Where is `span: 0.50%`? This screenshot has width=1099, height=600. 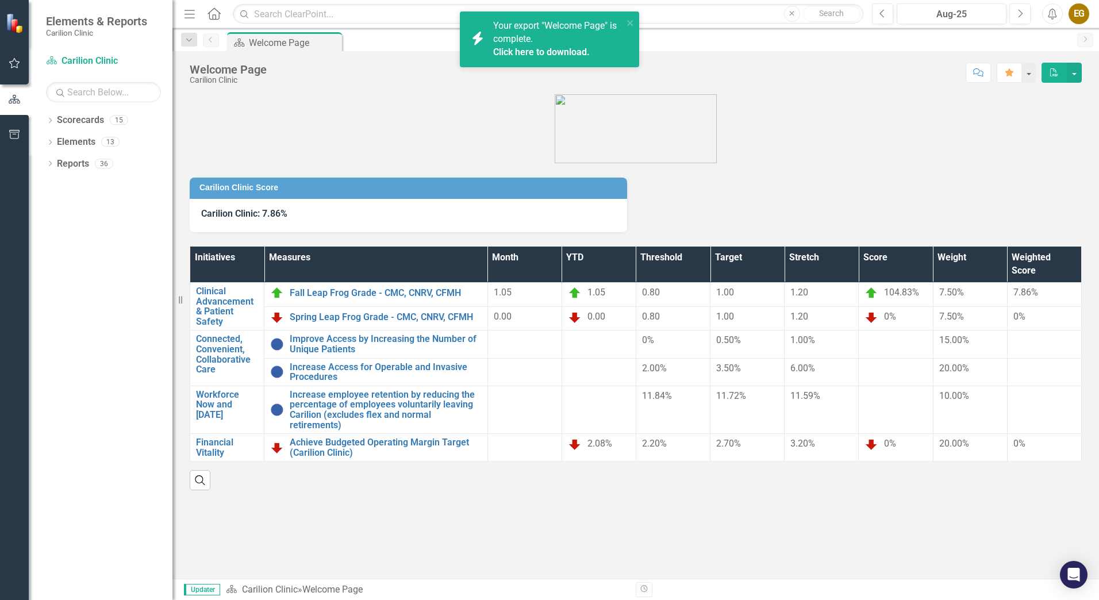 span: 0.50% is located at coordinates (728, 340).